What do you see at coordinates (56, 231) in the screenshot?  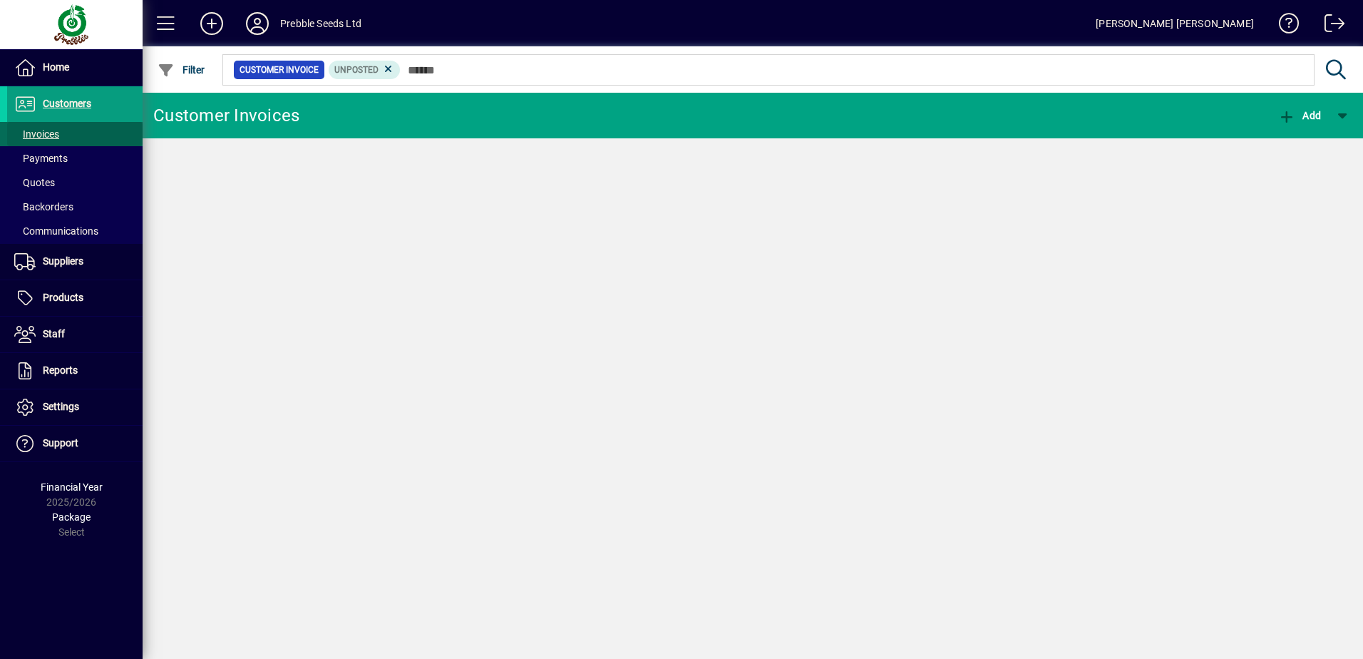 I see `span: Communications` at bounding box center [56, 231].